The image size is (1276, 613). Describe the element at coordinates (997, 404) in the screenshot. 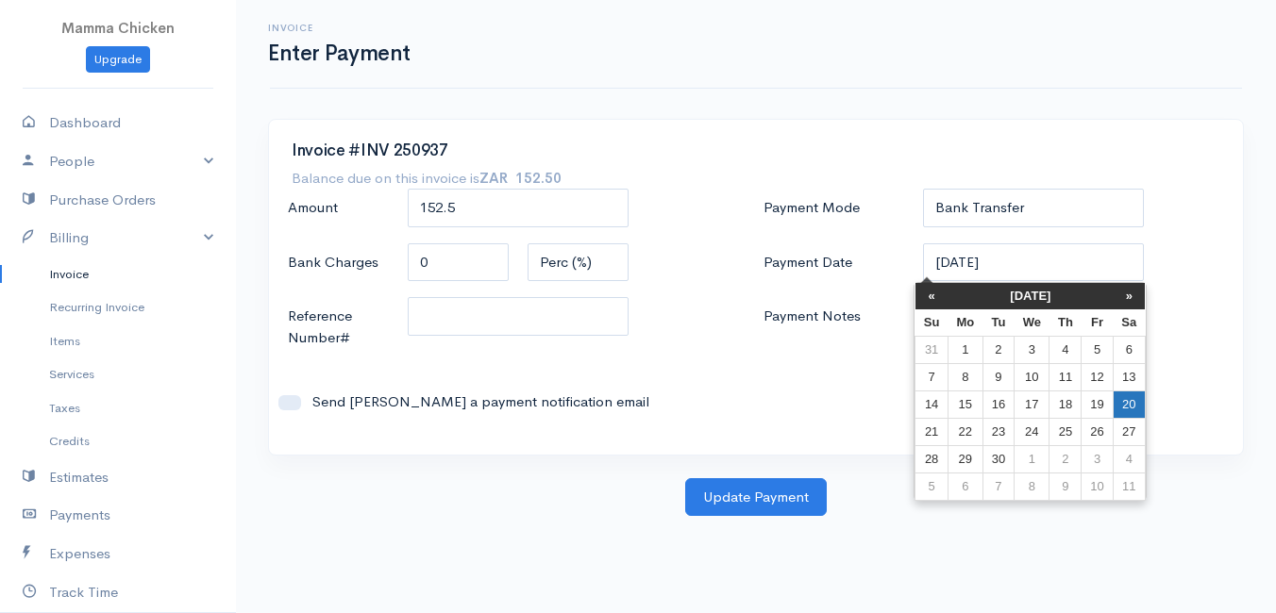

I see `td: 16` at that location.